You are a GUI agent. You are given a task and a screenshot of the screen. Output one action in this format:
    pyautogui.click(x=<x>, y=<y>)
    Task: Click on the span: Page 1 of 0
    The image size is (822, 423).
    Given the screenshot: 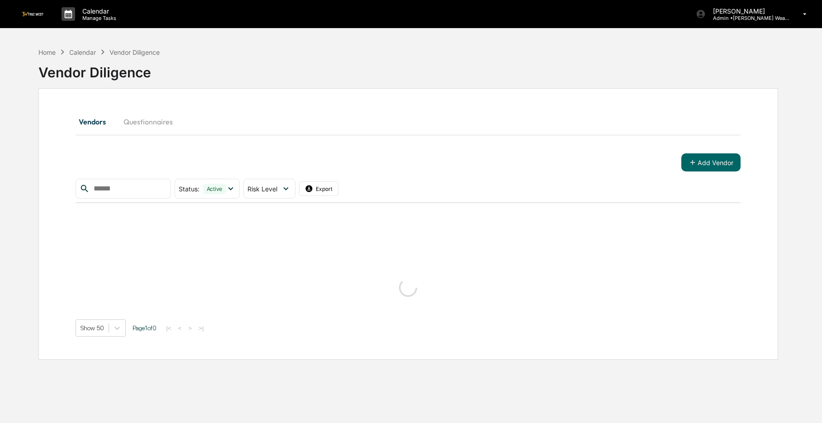 What is the action you would take?
    pyautogui.click(x=144, y=328)
    